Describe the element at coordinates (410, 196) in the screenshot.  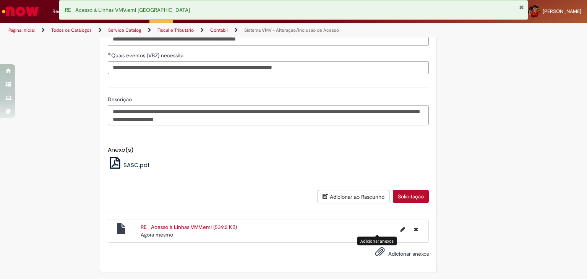
I see `button: Solicitação` at that location.